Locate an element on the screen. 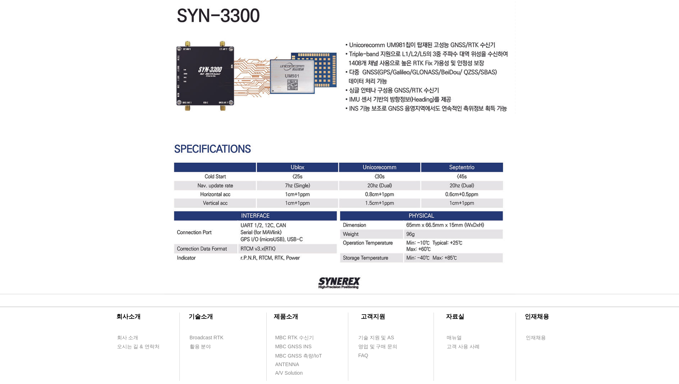 The image size is (679, 384). span: MBC GNSS INS is located at coordinates (294, 347).